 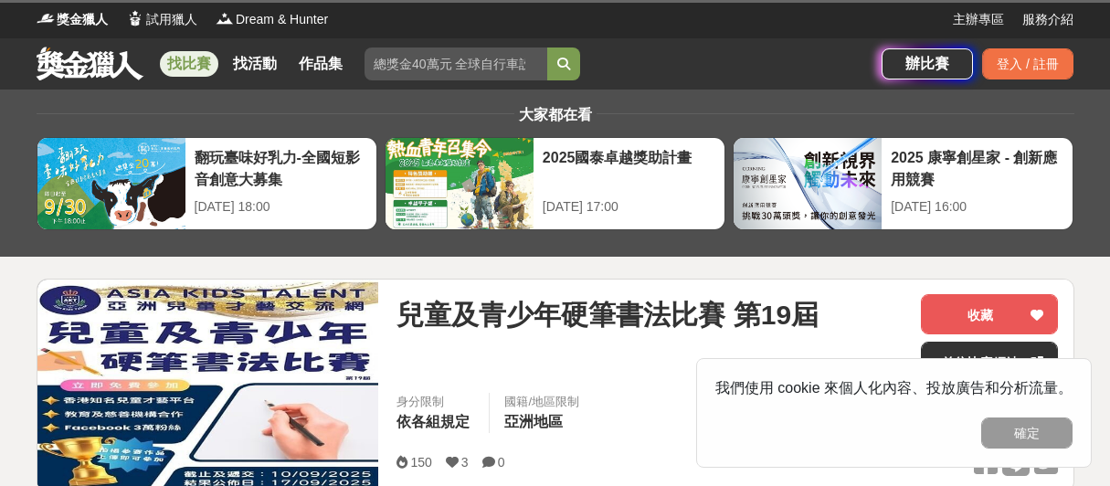 I want to click on button: 確定, so click(x=1027, y=433).